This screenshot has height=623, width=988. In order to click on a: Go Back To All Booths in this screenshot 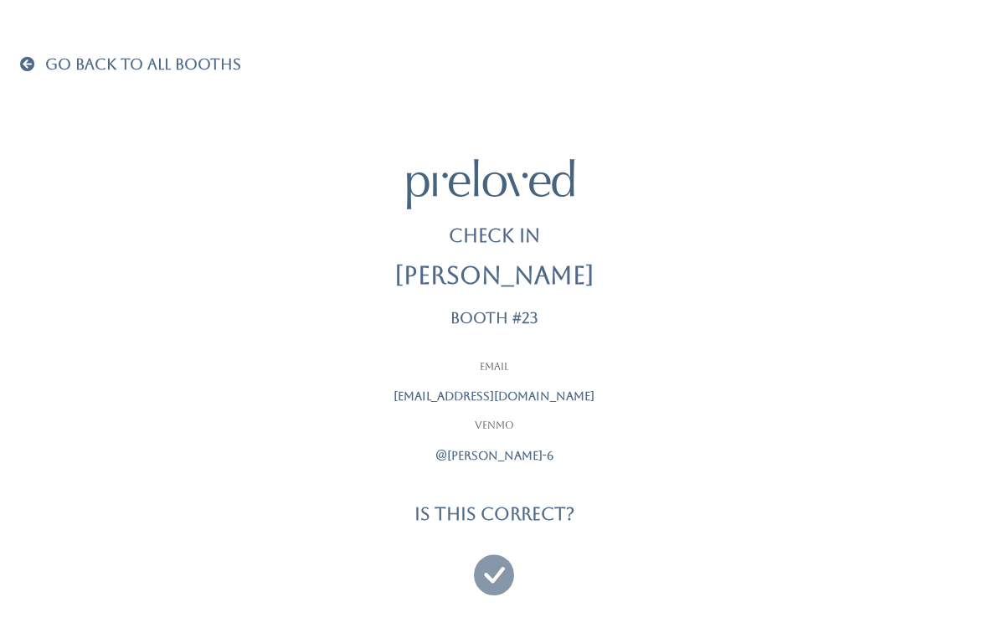, I will do `click(131, 65)`.